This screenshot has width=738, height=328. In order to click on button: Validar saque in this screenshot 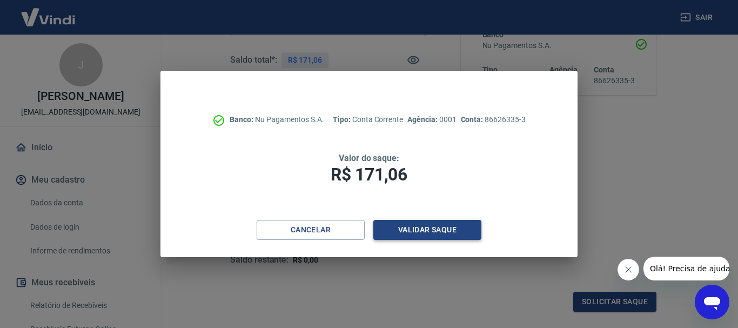, I will do `click(427, 230)`.